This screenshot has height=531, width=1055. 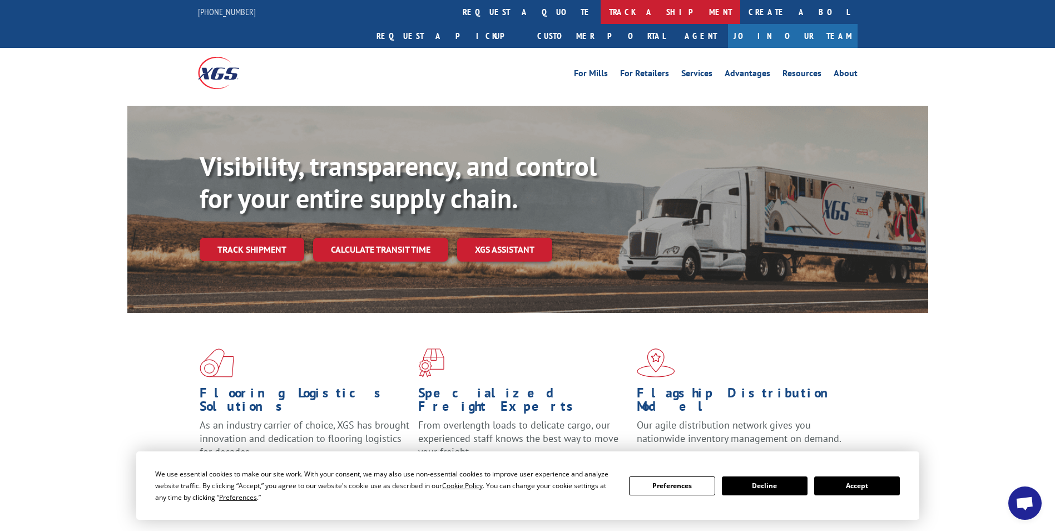 I want to click on h1: Specialized Freight Experts, so click(x=524, y=402).